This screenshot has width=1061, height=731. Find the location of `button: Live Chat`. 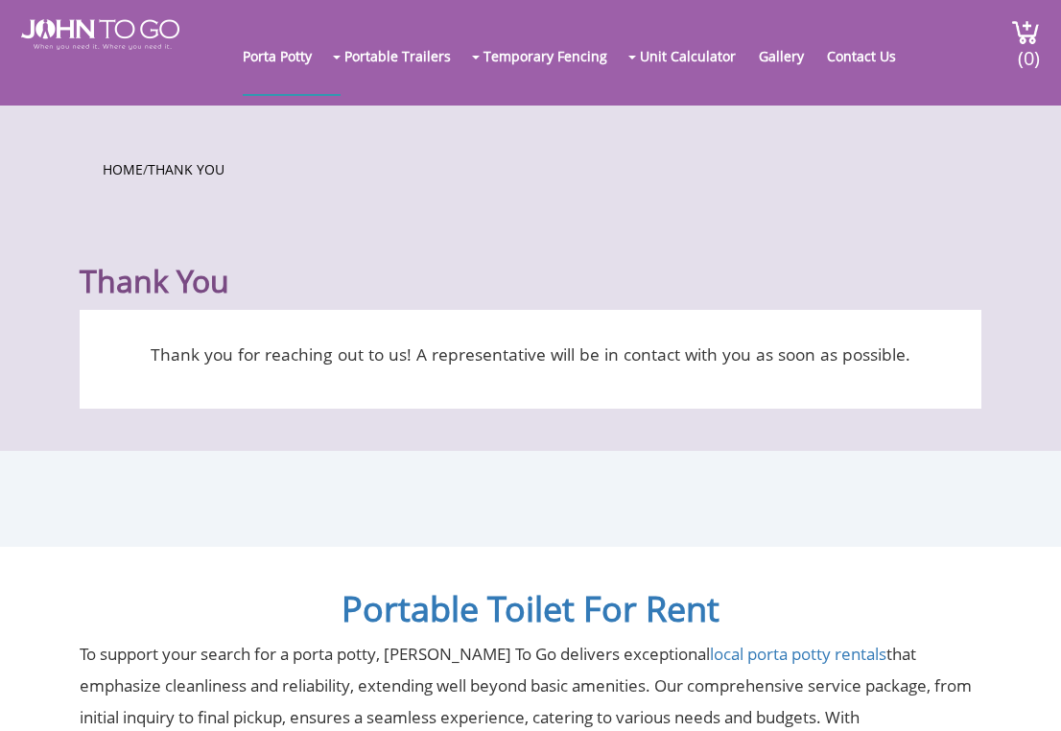

button: Live Chat is located at coordinates (1022, 692).